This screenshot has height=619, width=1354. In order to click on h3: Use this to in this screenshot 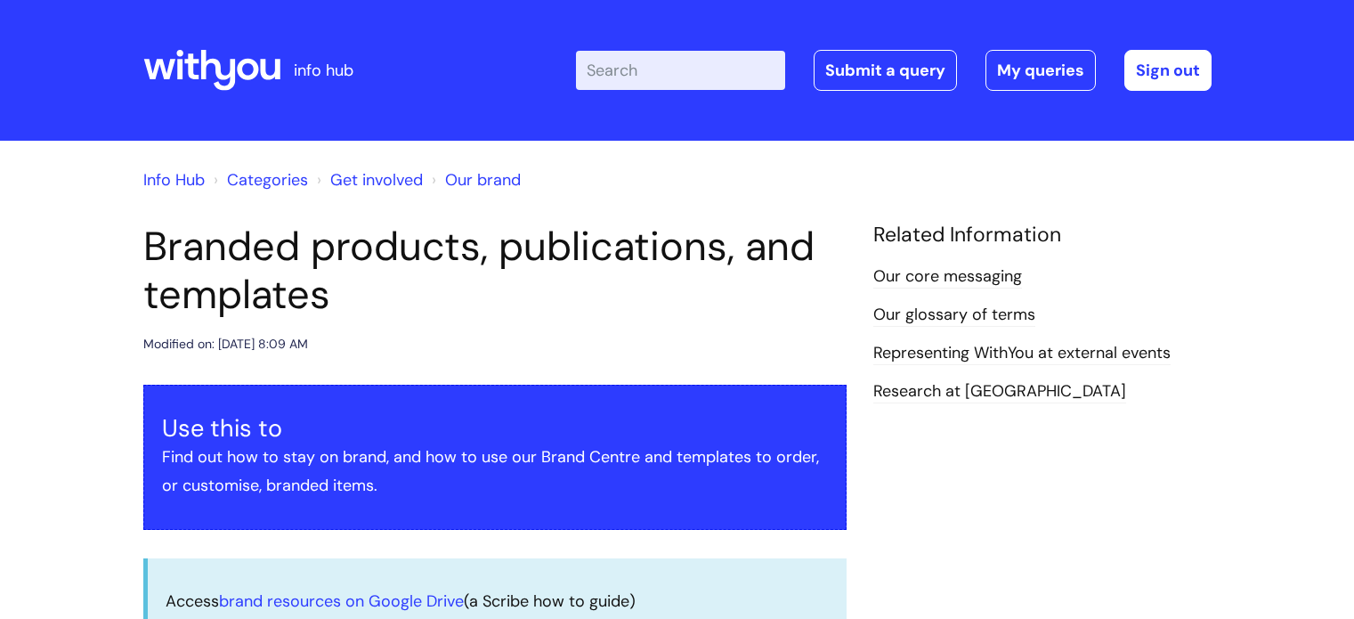, I will do `click(495, 428)`.